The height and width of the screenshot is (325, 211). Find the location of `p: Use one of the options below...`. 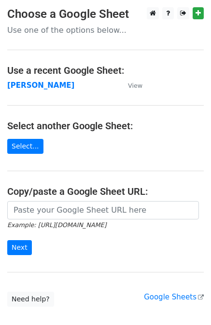

p: Use one of the options below... is located at coordinates (105, 30).